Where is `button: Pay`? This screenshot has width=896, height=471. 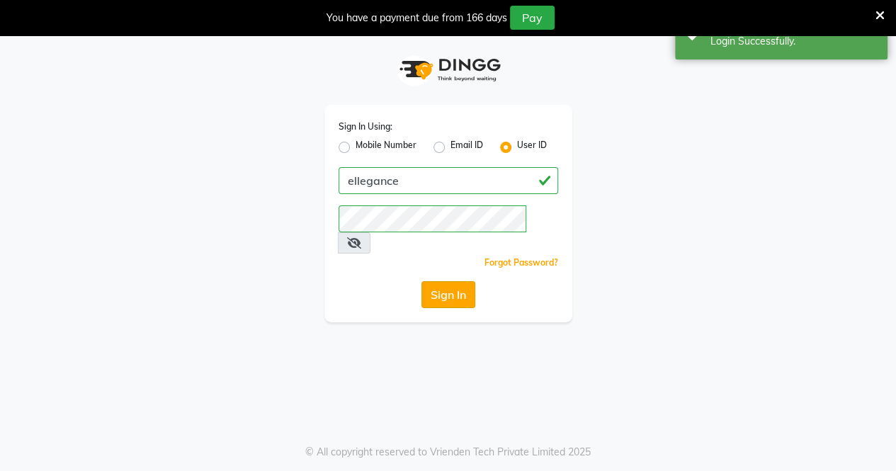
button: Pay is located at coordinates (532, 18).